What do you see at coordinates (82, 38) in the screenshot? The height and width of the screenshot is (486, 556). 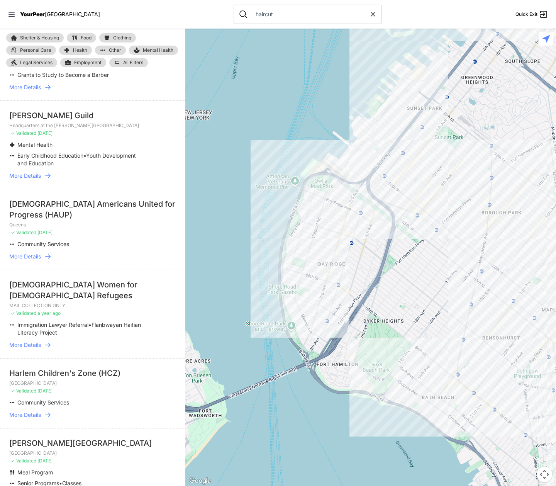 I see `a: Food` at bounding box center [82, 38].